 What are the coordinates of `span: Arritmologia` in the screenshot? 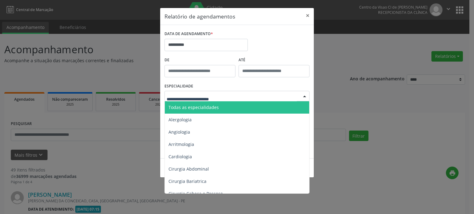 It's located at (181, 144).